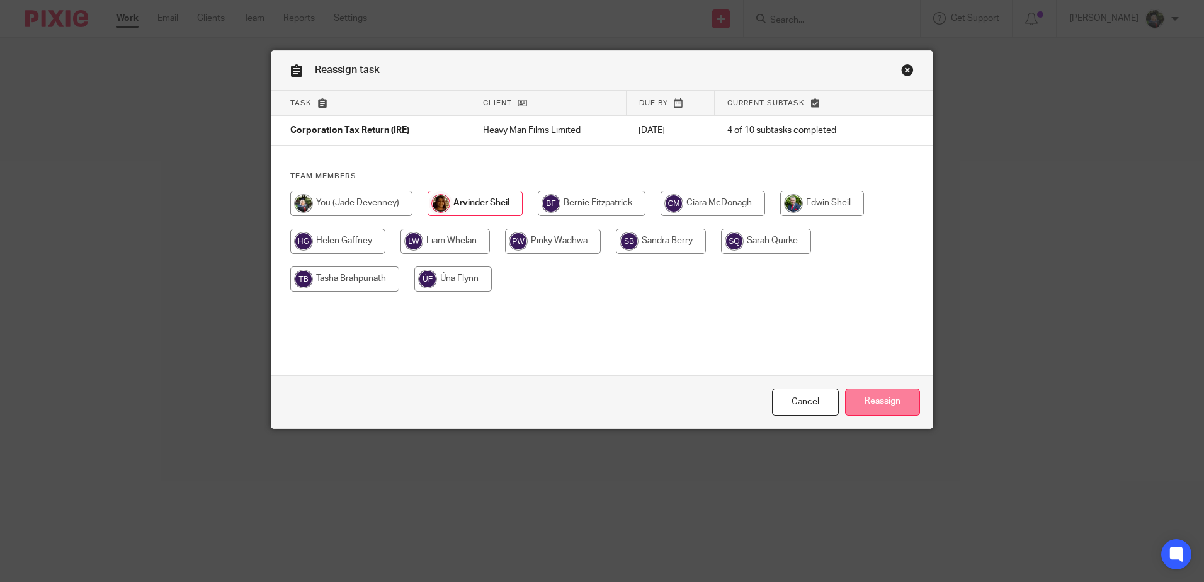 This screenshot has width=1204, height=582. Describe the element at coordinates (602, 176) in the screenshot. I see `h4: Team members` at that location.